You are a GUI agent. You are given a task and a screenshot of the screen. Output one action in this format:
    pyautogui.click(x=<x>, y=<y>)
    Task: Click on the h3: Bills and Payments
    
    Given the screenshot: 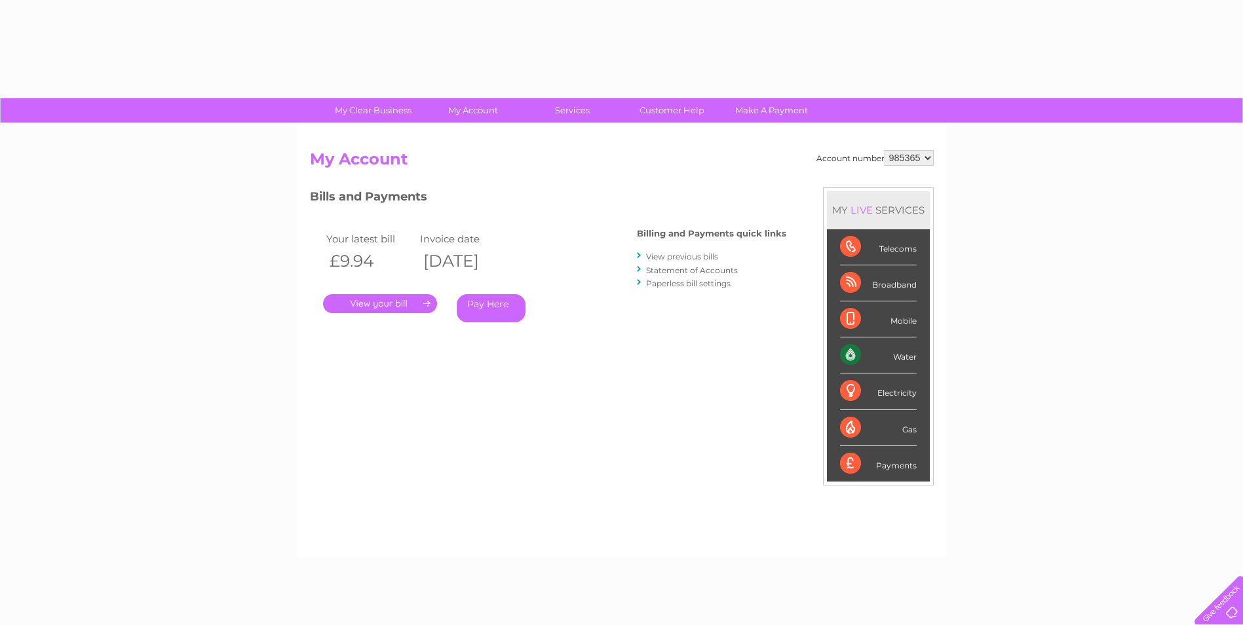 What is the action you would take?
    pyautogui.click(x=548, y=199)
    